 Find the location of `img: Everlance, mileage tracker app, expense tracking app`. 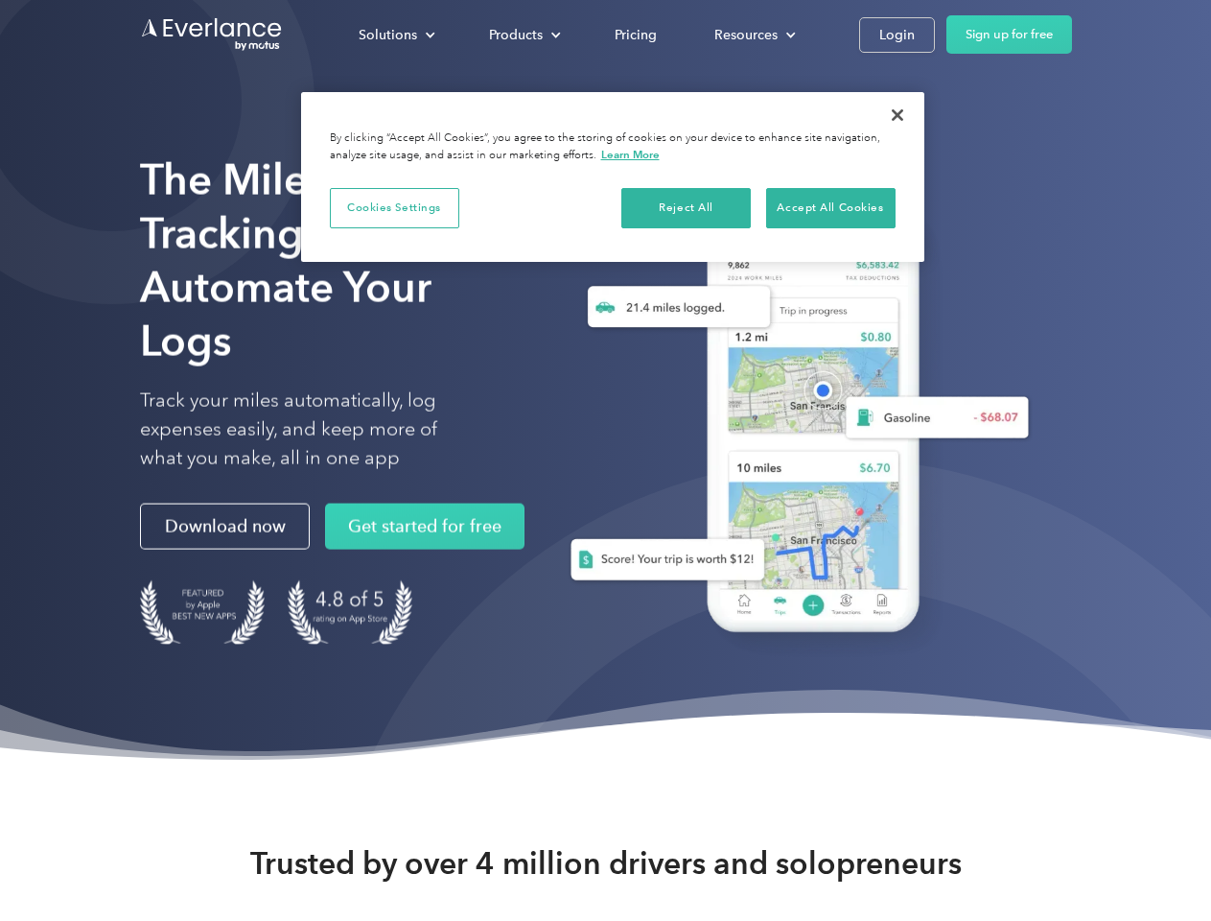

img: Everlance, mileage tracker app, expense tracking app is located at coordinates (792, 421).